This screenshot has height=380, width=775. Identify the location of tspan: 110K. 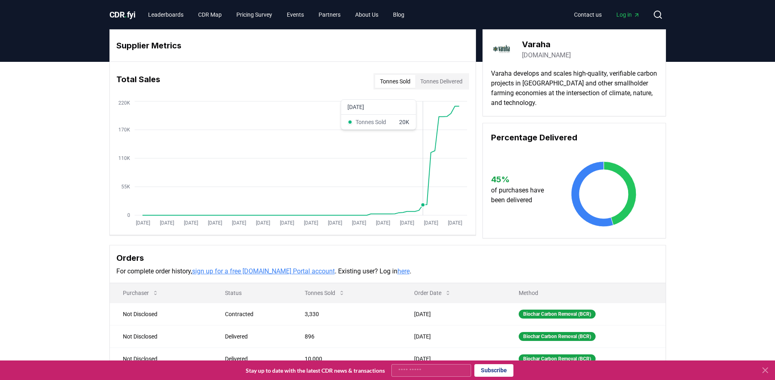
(124, 158).